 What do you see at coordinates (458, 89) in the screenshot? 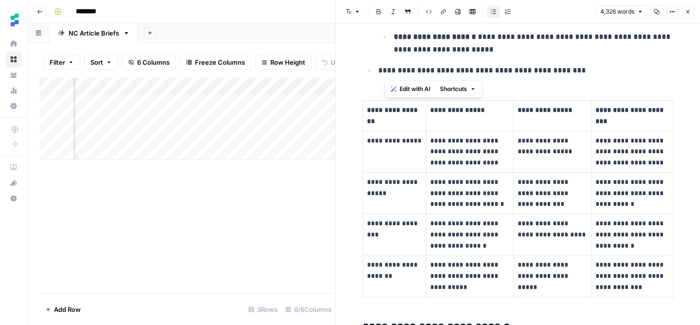
I see `button: Shortcuts` at bounding box center [458, 89].